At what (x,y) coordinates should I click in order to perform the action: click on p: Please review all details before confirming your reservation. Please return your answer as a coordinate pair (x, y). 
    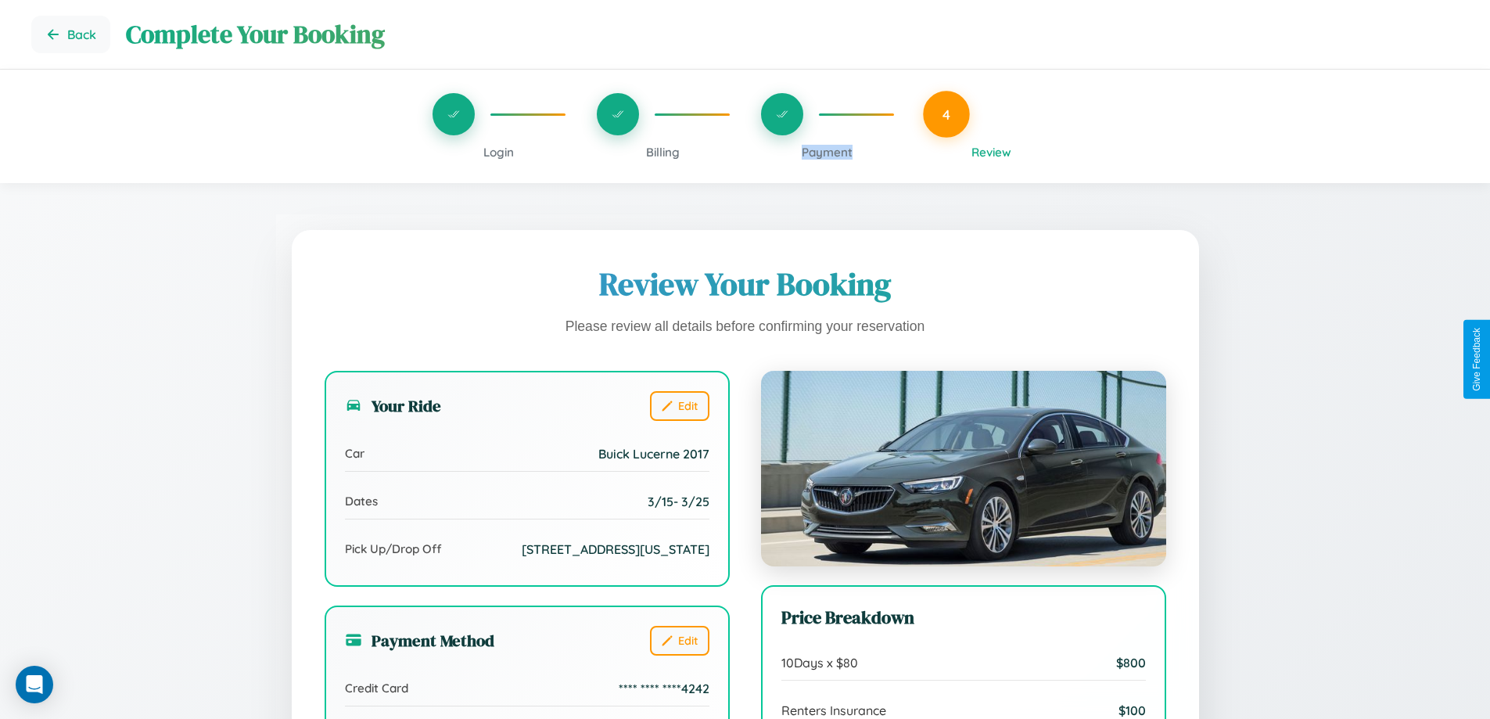
    Looking at the image, I should click on (745, 327).